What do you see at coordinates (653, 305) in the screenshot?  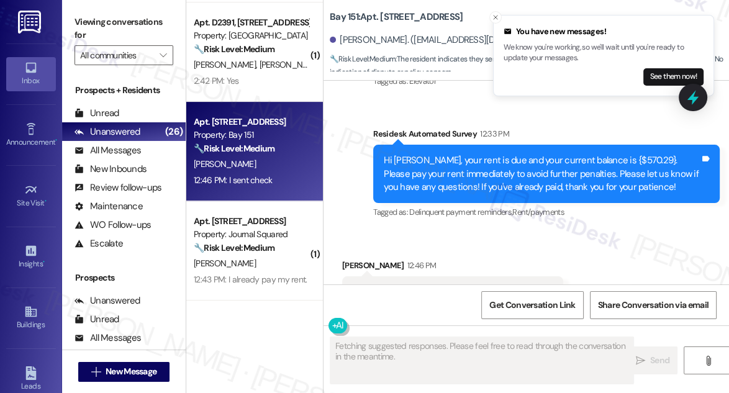 I see `span: Share Conversation via email` at bounding box center [653, 305].